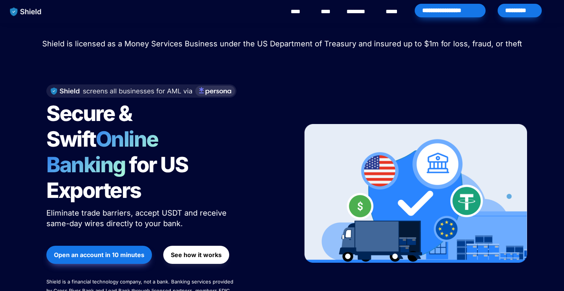 This screenshot has height=291, width=564. I want to click on strong: See how it works, so click(196, 255).